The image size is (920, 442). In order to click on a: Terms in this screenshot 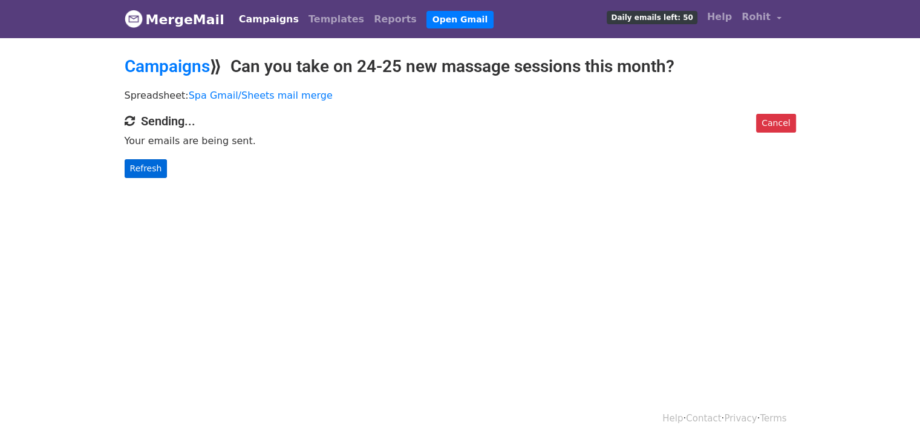, I will do `click(773, 418)`.